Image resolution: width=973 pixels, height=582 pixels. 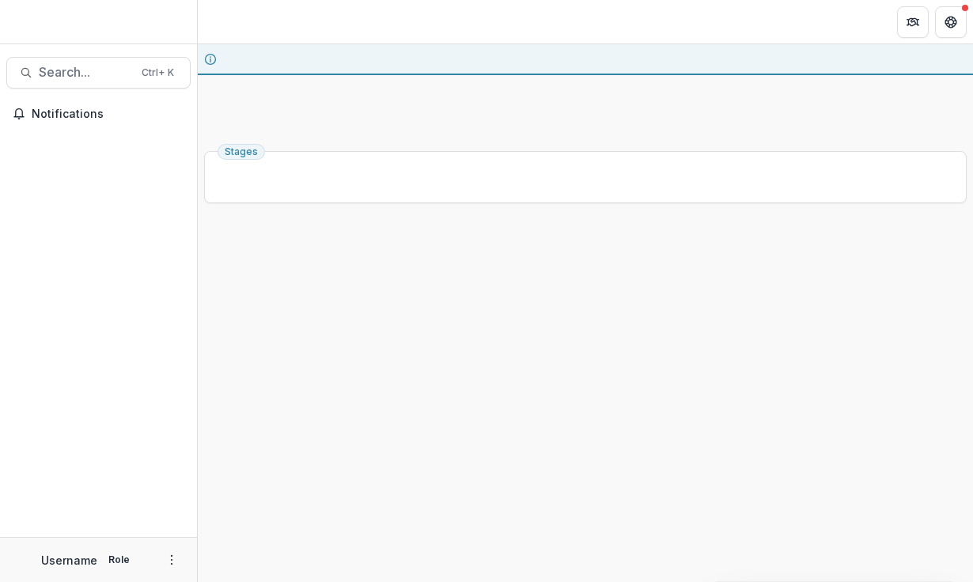 I want to click on div: Ctrl + K, so click(x=157, y=73).